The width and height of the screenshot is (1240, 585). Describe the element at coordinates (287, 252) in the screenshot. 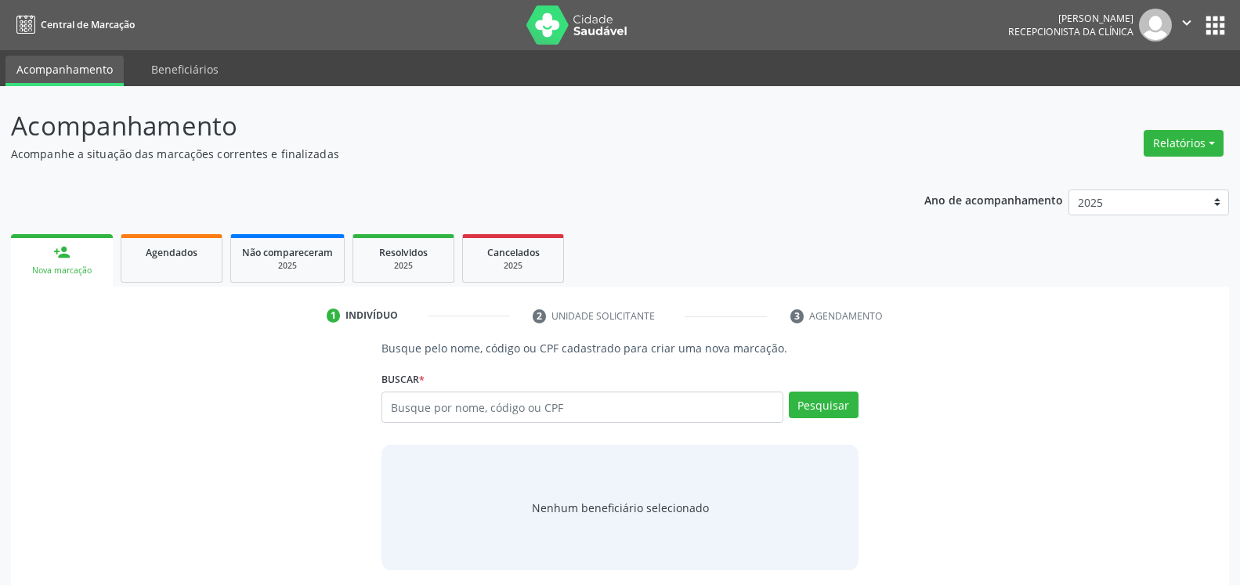

I see `span: Não compareceram` at that location.